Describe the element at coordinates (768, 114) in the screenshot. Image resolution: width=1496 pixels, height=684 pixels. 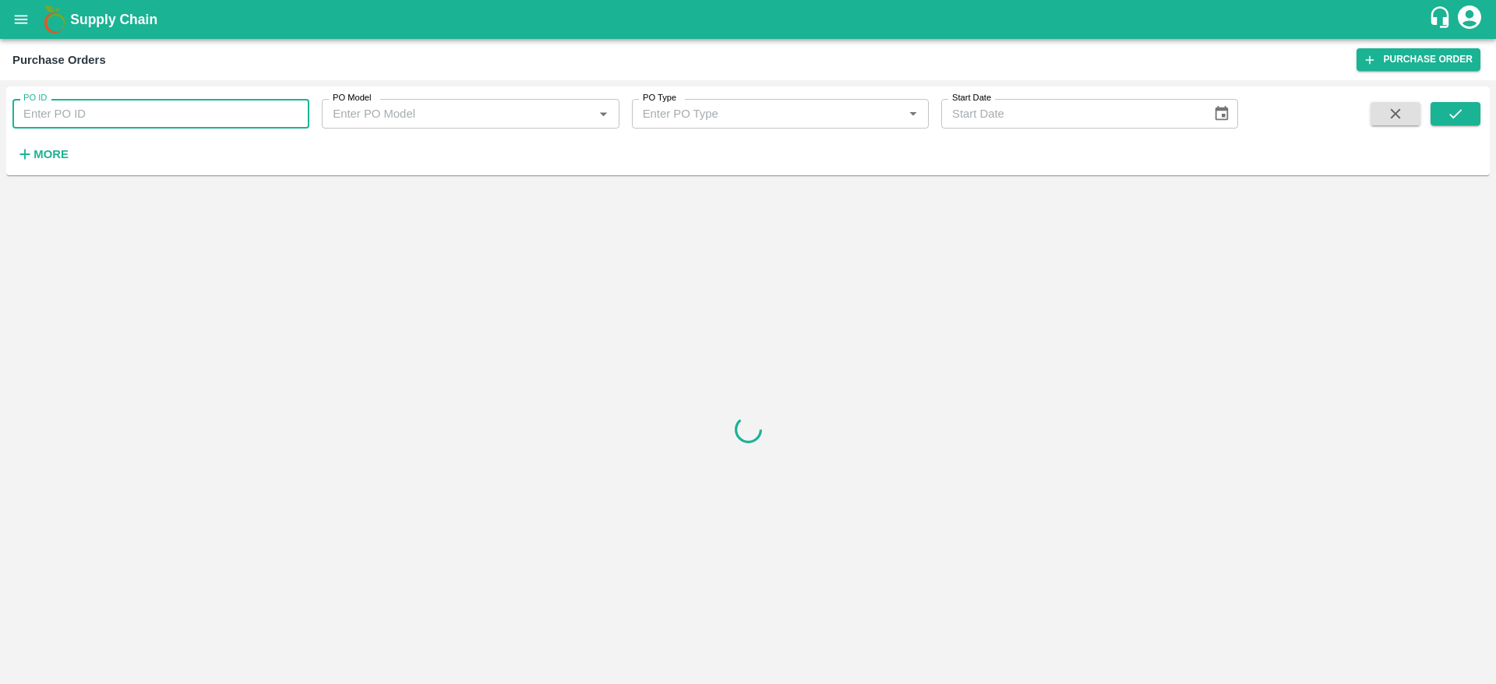
I see `input: Enter PO Type` at that location.